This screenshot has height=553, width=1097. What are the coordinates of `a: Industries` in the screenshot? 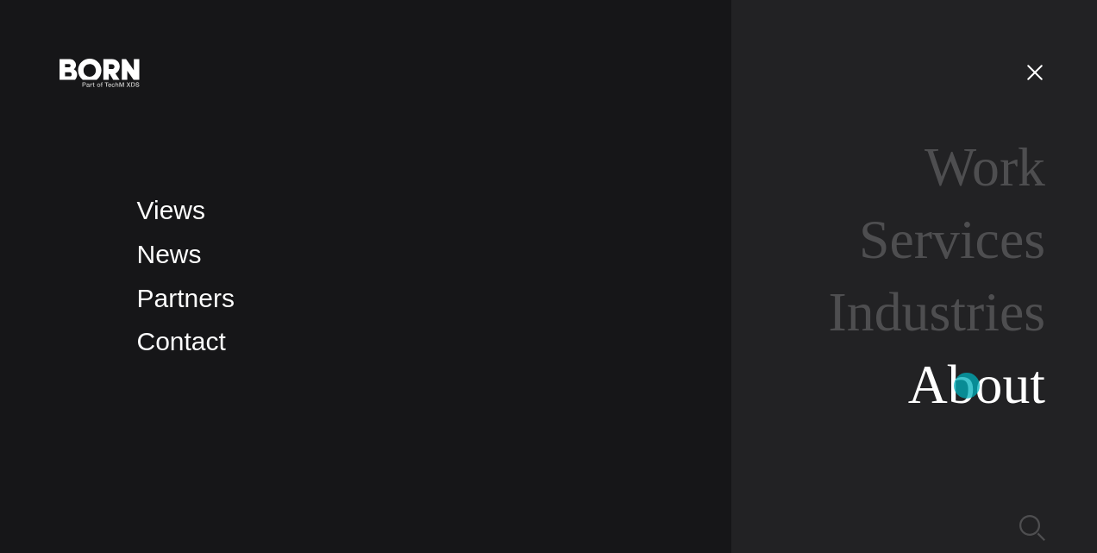 It's located at (936, 311).